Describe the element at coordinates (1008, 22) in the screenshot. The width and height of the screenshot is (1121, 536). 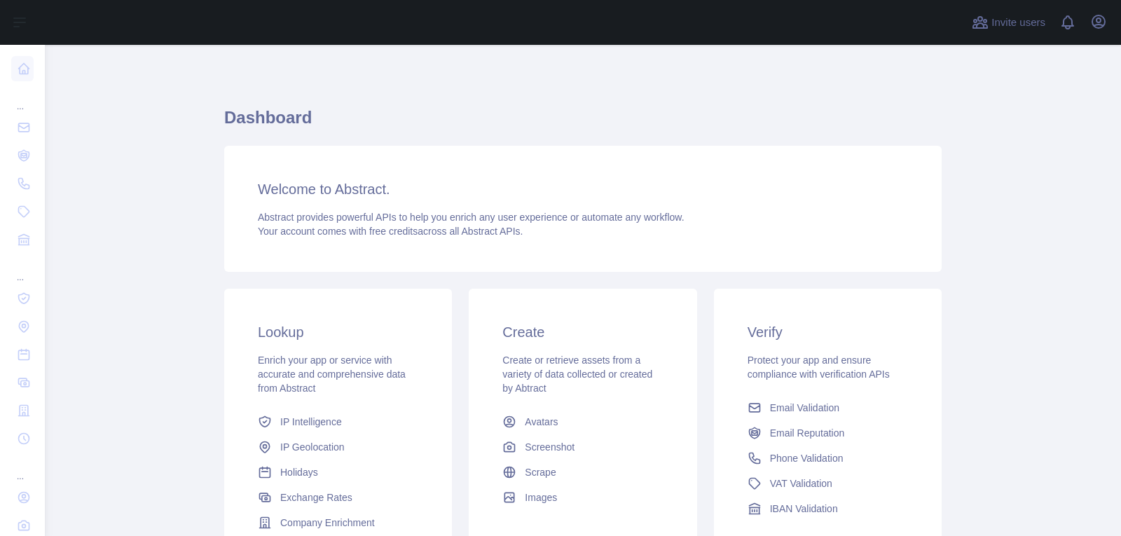
I see `button: Invite users` at that location.